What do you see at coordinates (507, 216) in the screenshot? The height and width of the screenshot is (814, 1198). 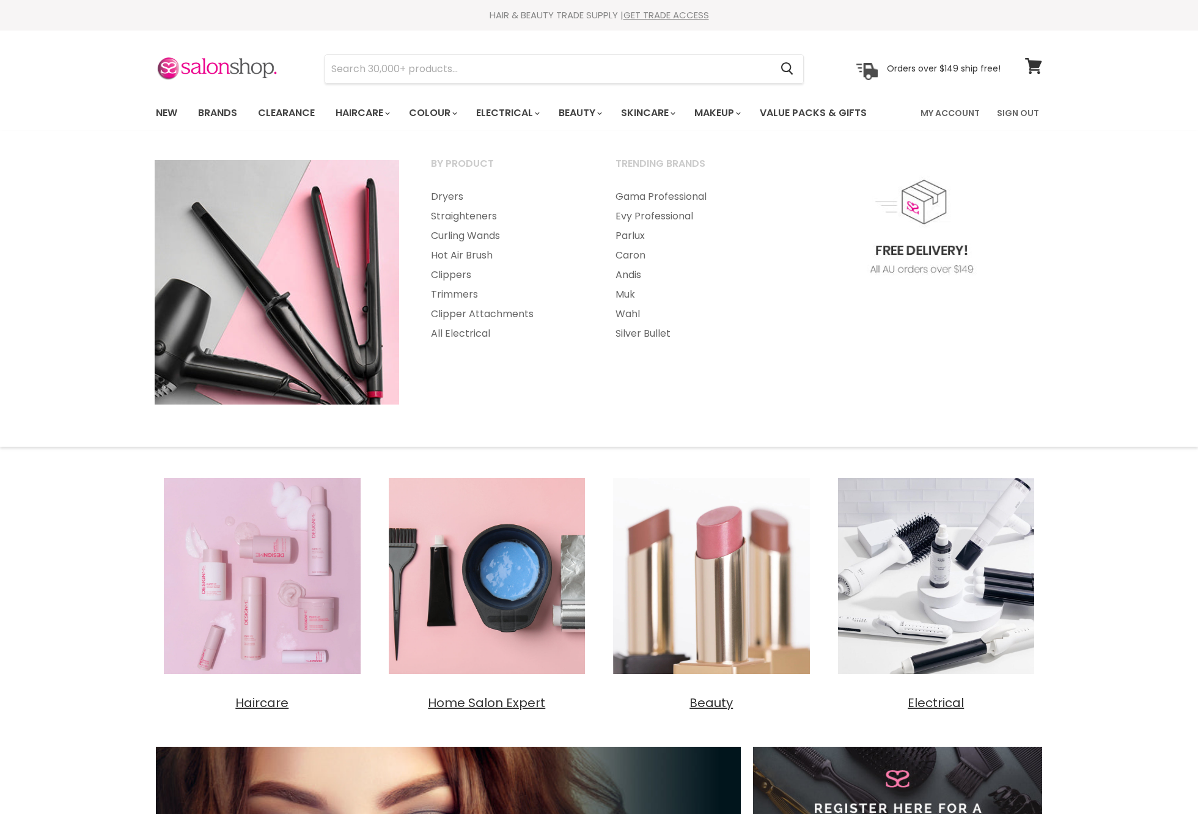 I see `a: Straighteners` at bounding box center [507, 216].